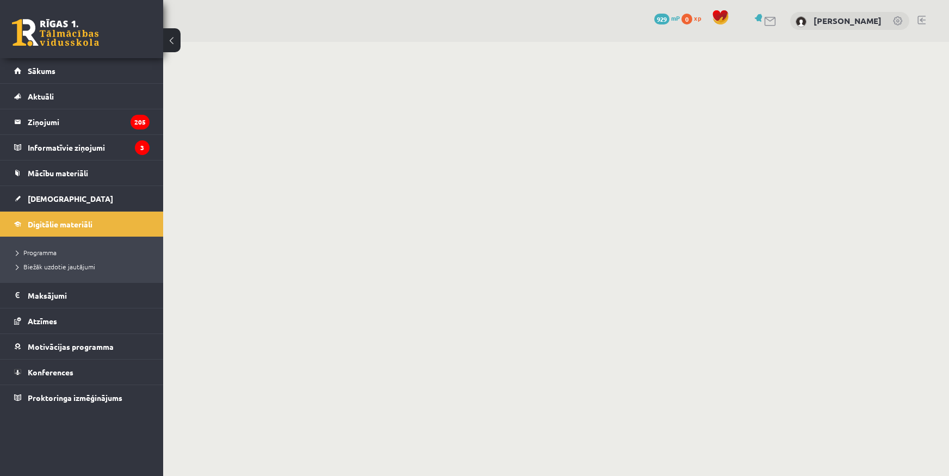 Image resolution: width=949 pixels, height=476 pixels. I want to click on i: 3, so click(142, 147).